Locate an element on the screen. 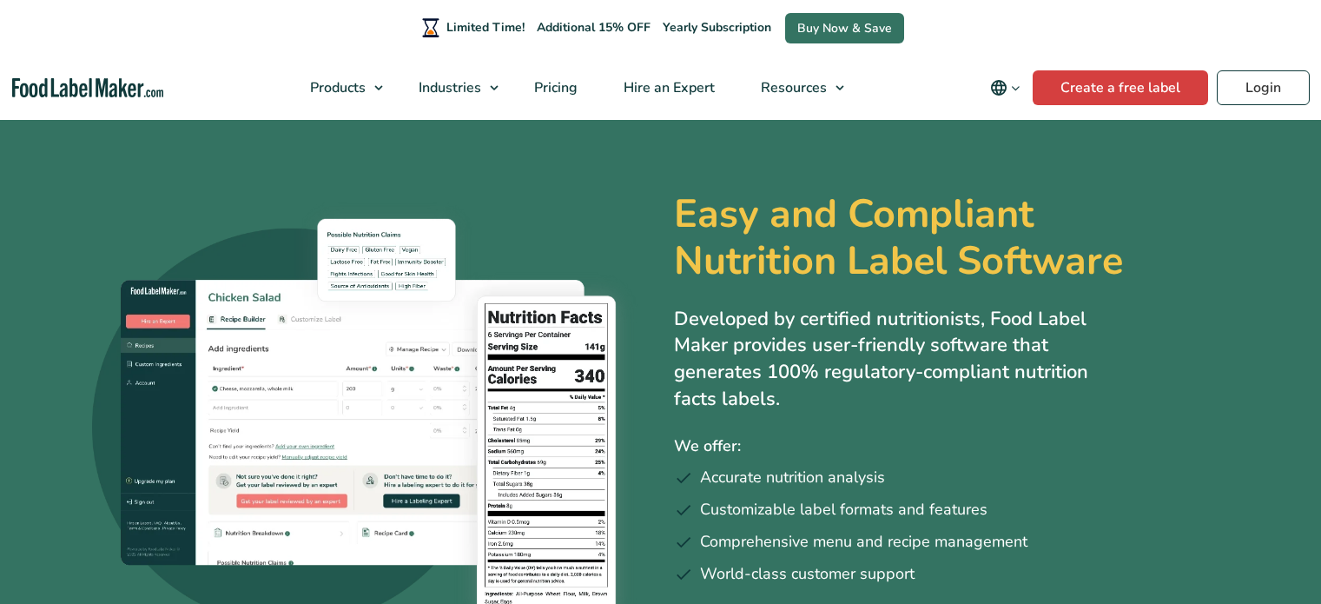 This screenshot has height=604, width=1321. a: Products is located at coordinates (340, 88).